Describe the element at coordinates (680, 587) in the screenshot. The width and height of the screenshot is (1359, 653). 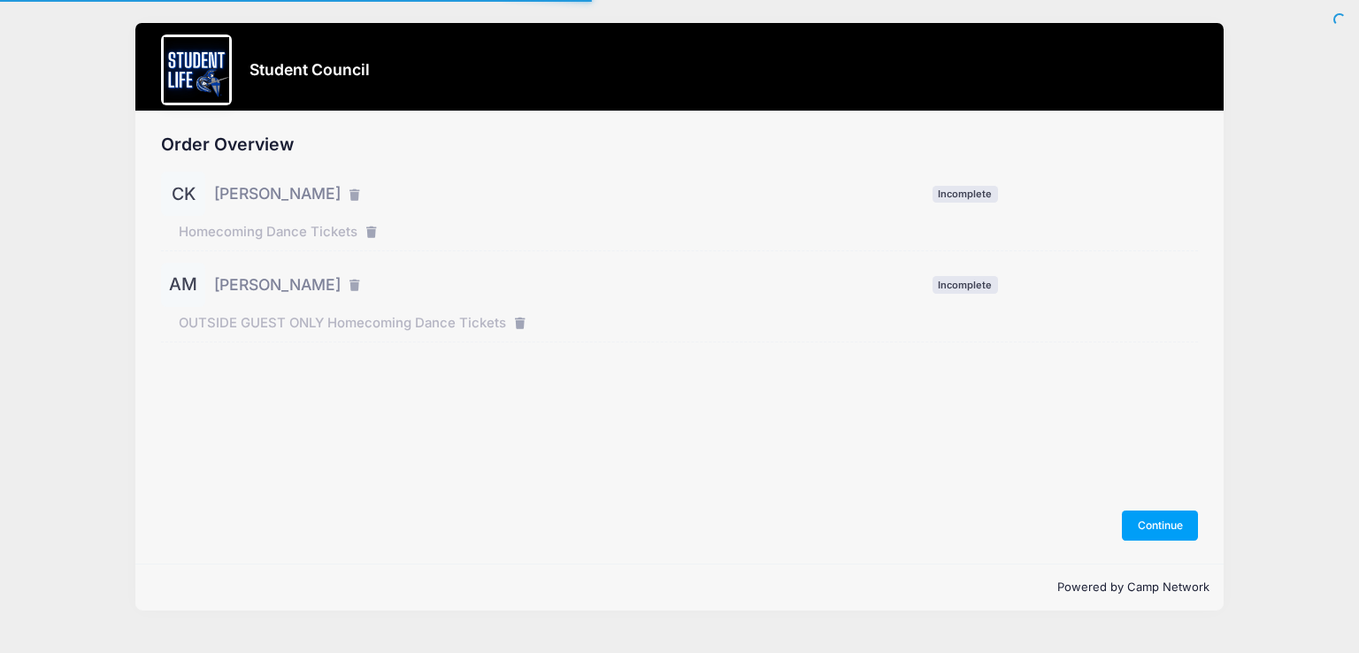
I see `p: Powered by Camp Network` at that location.